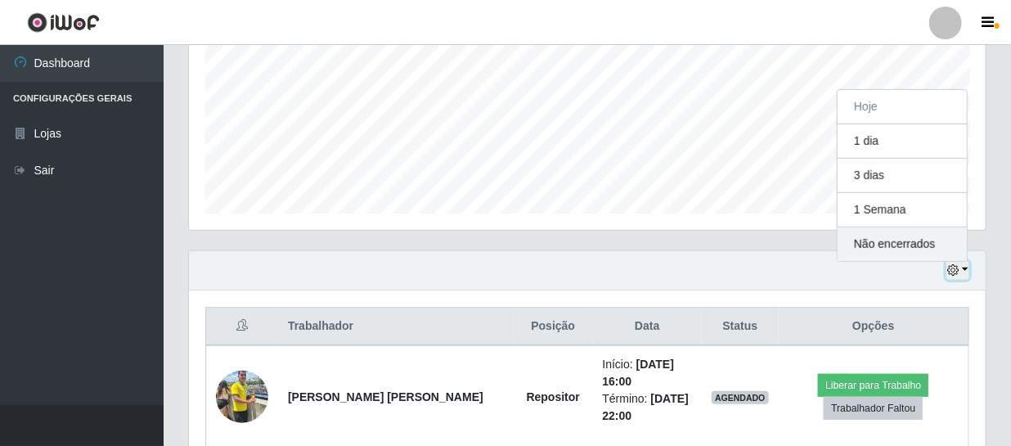  Describe the element at coordinates (873, 385) in the screenshot. I see `button: Liberar para Trabalho` at that location.